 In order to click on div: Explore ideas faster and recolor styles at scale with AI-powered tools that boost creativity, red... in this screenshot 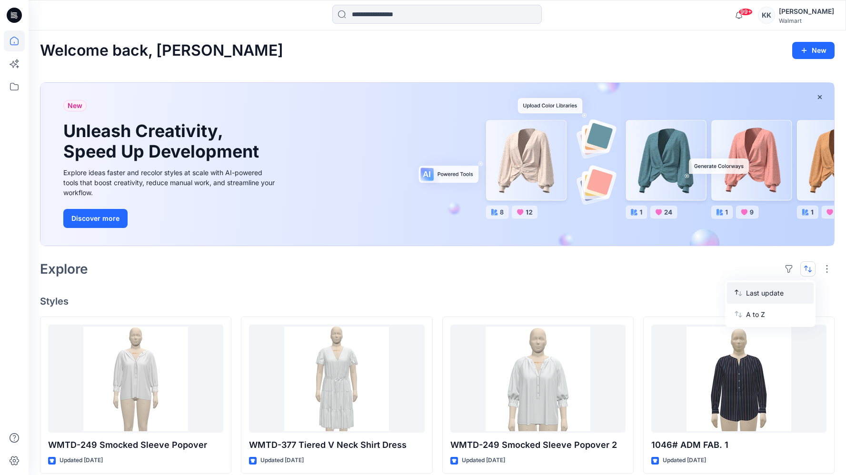, I will do `click(171, 182)`.